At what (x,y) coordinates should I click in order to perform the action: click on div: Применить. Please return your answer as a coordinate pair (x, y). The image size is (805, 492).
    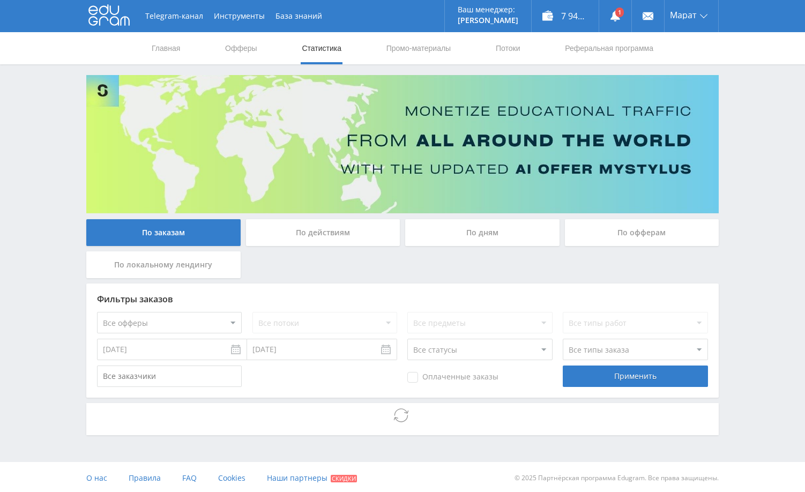
    Looking at the image, I should click on (635, 376).